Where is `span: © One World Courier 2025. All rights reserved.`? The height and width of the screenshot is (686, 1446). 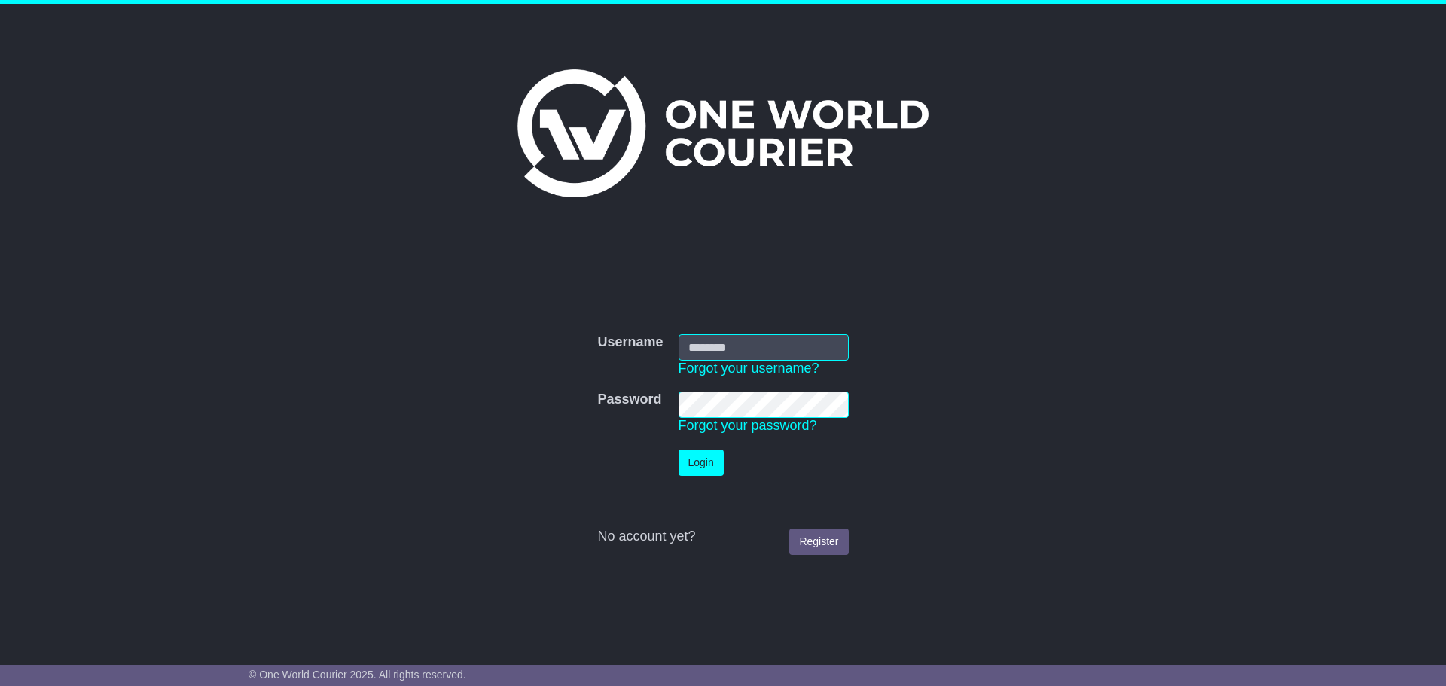 span: © One World Courier 2025. All rights reserved. is located at coordinates (357, 675).